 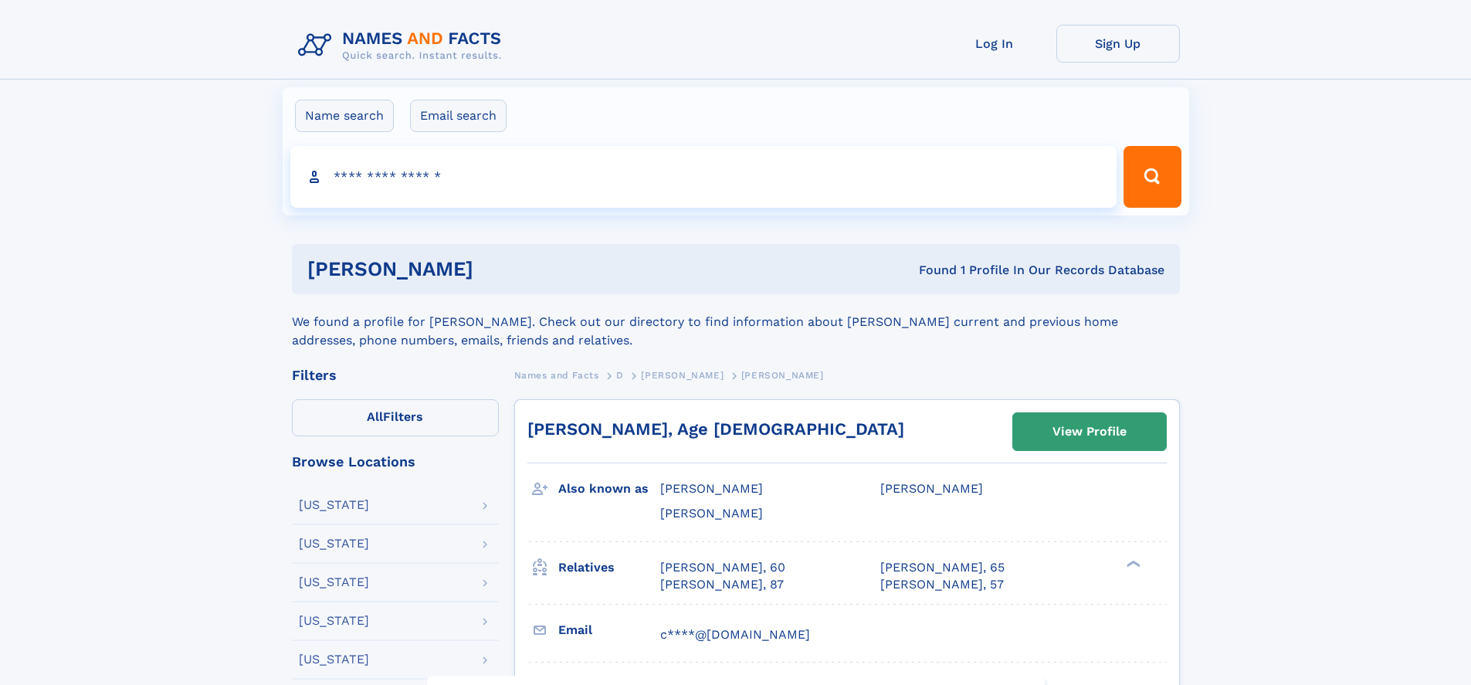 I want to click on label: Email search, so click(x=458, y=116).